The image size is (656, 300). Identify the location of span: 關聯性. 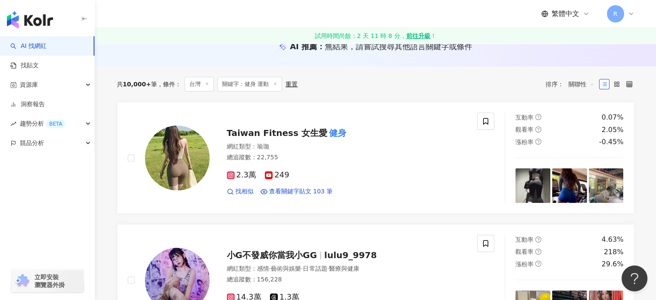
(581, 84).